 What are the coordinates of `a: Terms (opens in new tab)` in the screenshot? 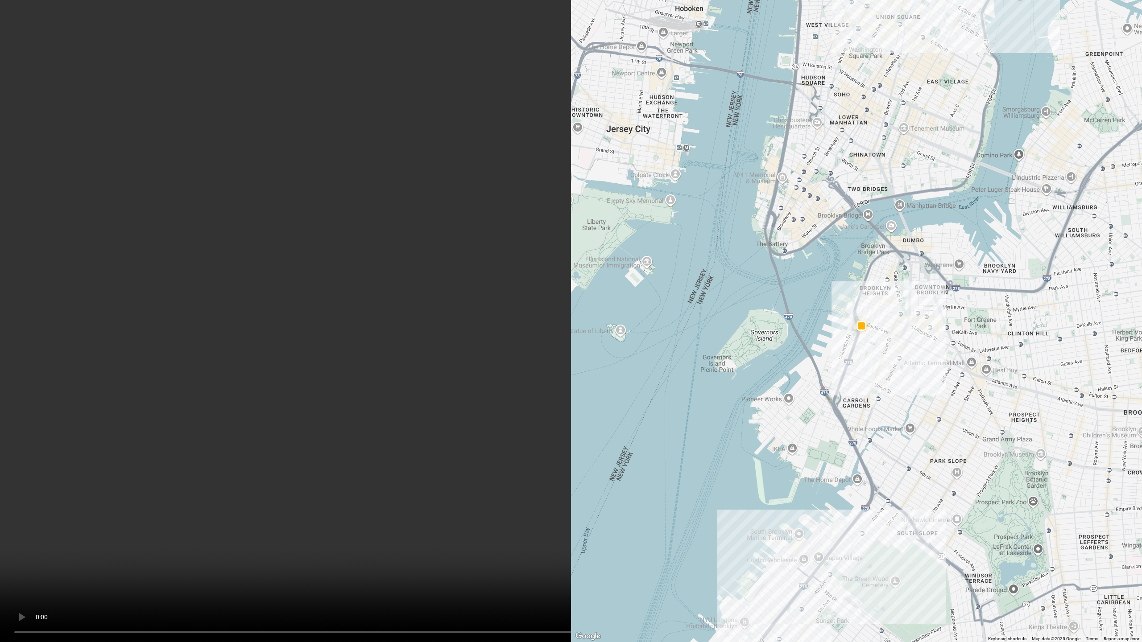 It's located at (1092, 639).